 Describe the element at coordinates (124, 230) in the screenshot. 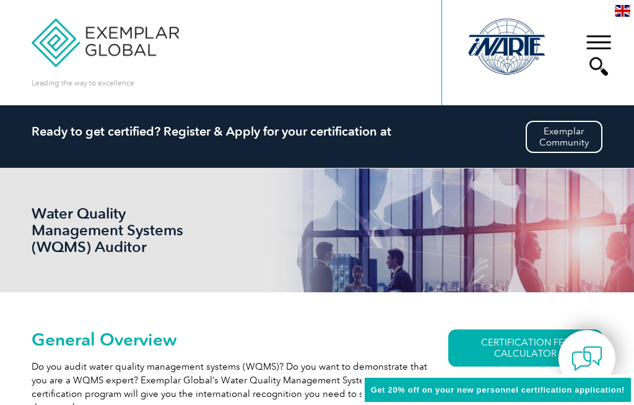

I see `h1: Water Quality Management Systems (WQMS) Auditor` at that location.